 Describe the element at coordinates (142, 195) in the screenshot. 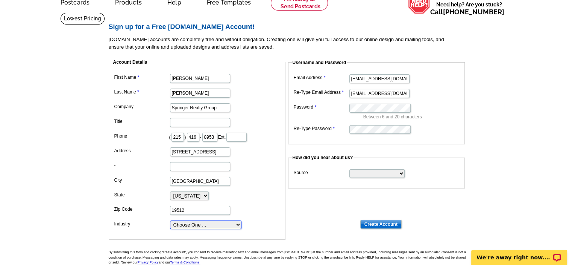

I see `label: State` at that location.